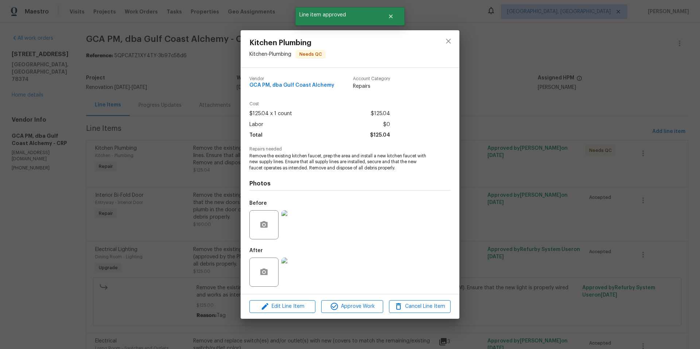 This screenshot has height=349, width=700. I want to click on h5: Before, so click(258, 203).